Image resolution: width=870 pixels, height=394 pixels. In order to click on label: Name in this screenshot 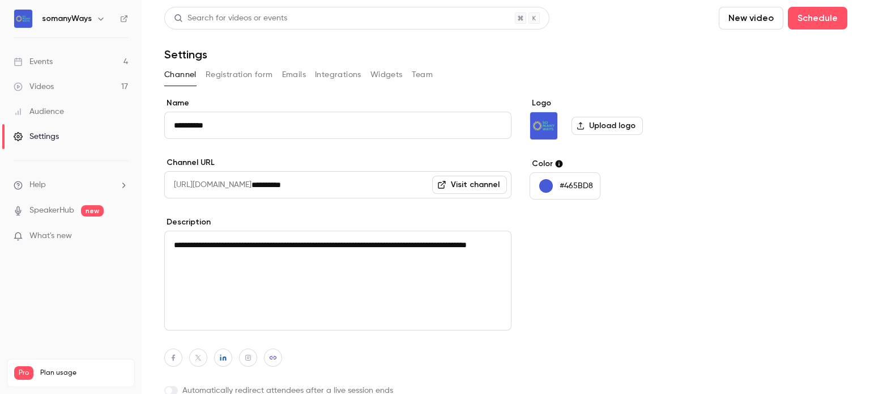, I will do `click(338, 103)`.